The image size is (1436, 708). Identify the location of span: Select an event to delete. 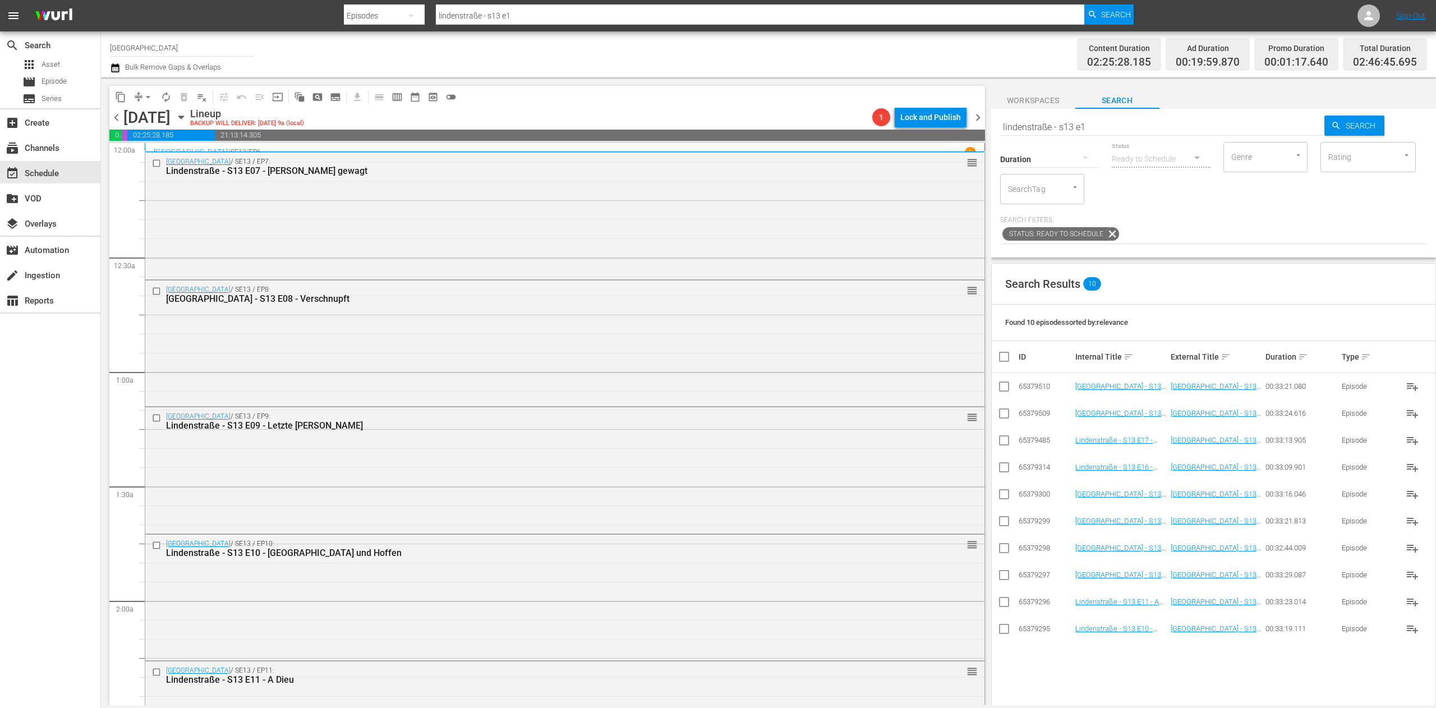
(184, 97).